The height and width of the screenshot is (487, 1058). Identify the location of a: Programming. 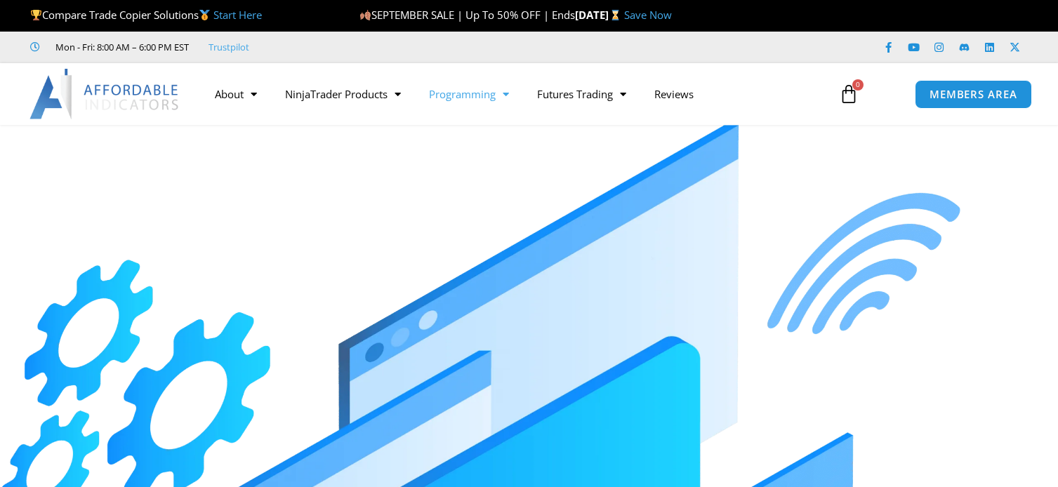
(469, 94).